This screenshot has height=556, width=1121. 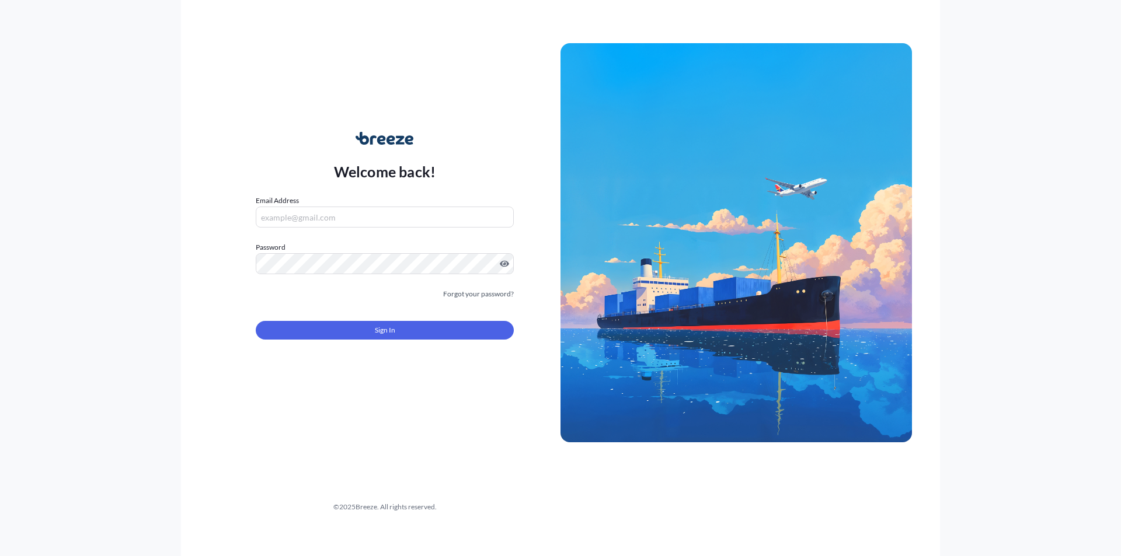 I want to click on input: example@gmail.com, so click(x=385, y=217).